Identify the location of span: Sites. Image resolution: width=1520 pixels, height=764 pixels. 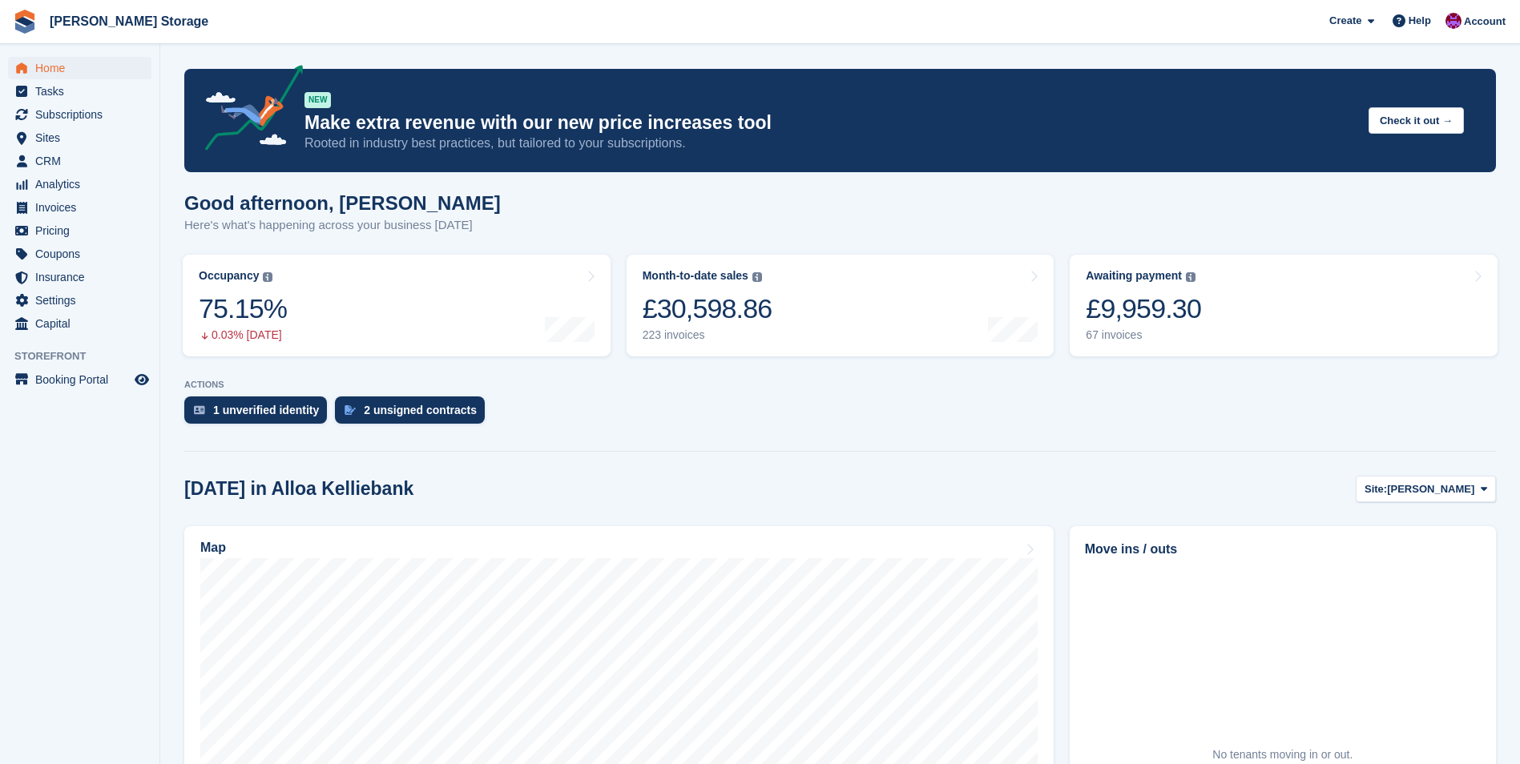
(83, 138).